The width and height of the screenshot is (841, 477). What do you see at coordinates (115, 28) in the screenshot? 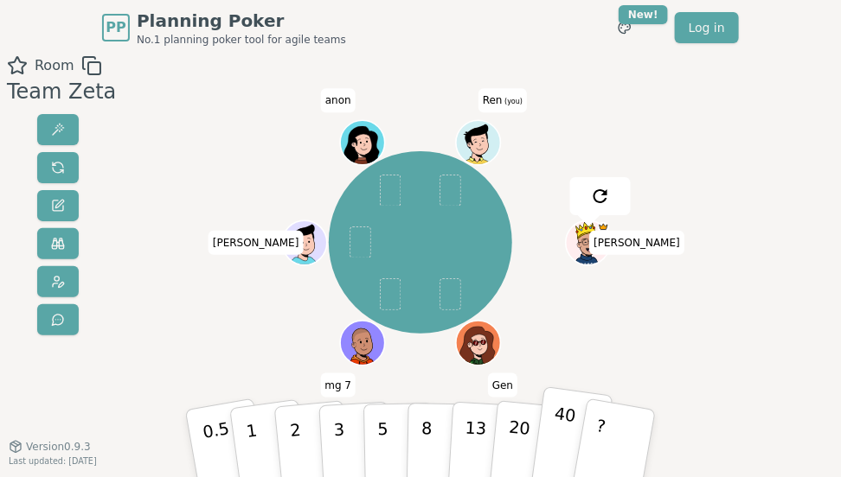
I see `span: PP` at bounding box center [115, 28].